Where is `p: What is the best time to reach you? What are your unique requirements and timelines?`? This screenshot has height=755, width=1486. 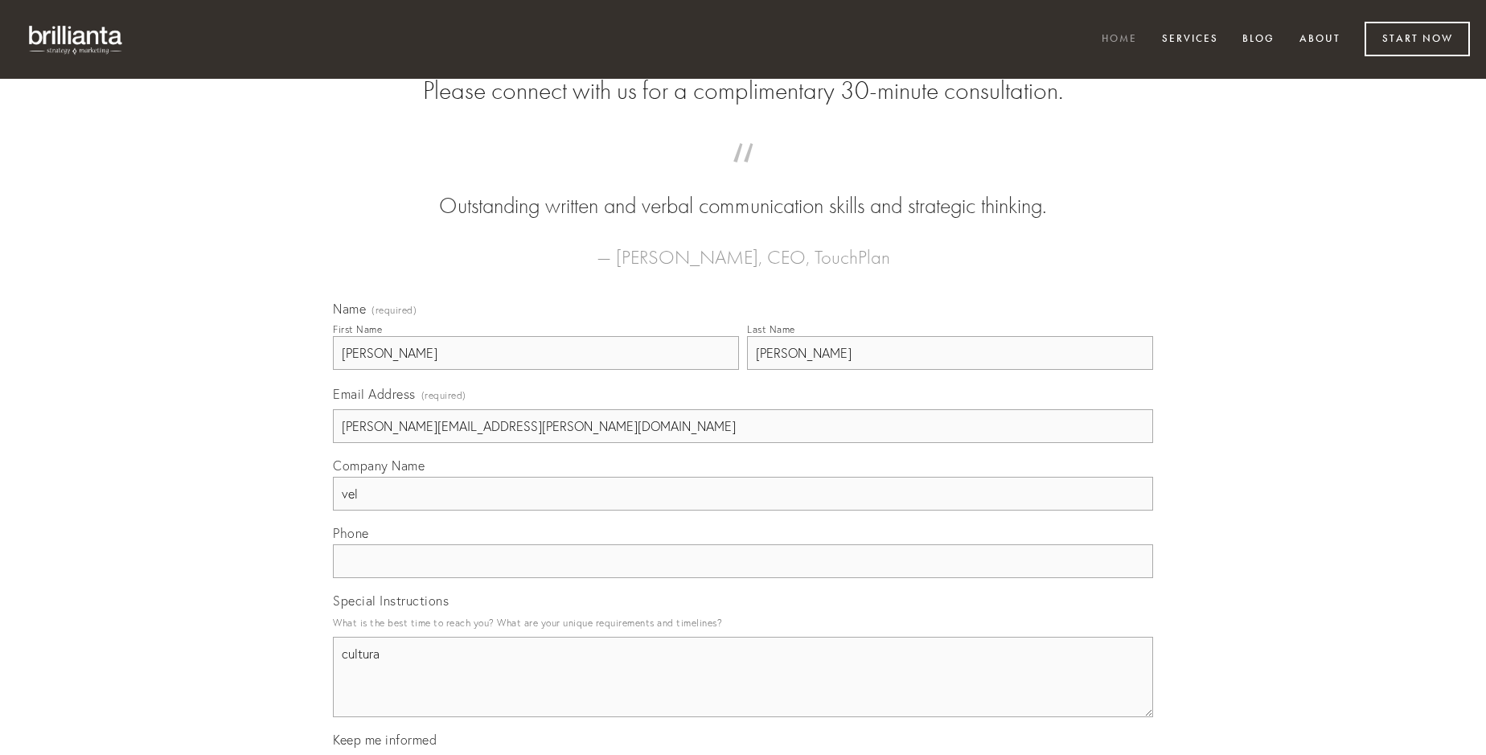
p: What is the best time to reach you? What are your unique requirements and timelines? is located at coordinates (743, 622).